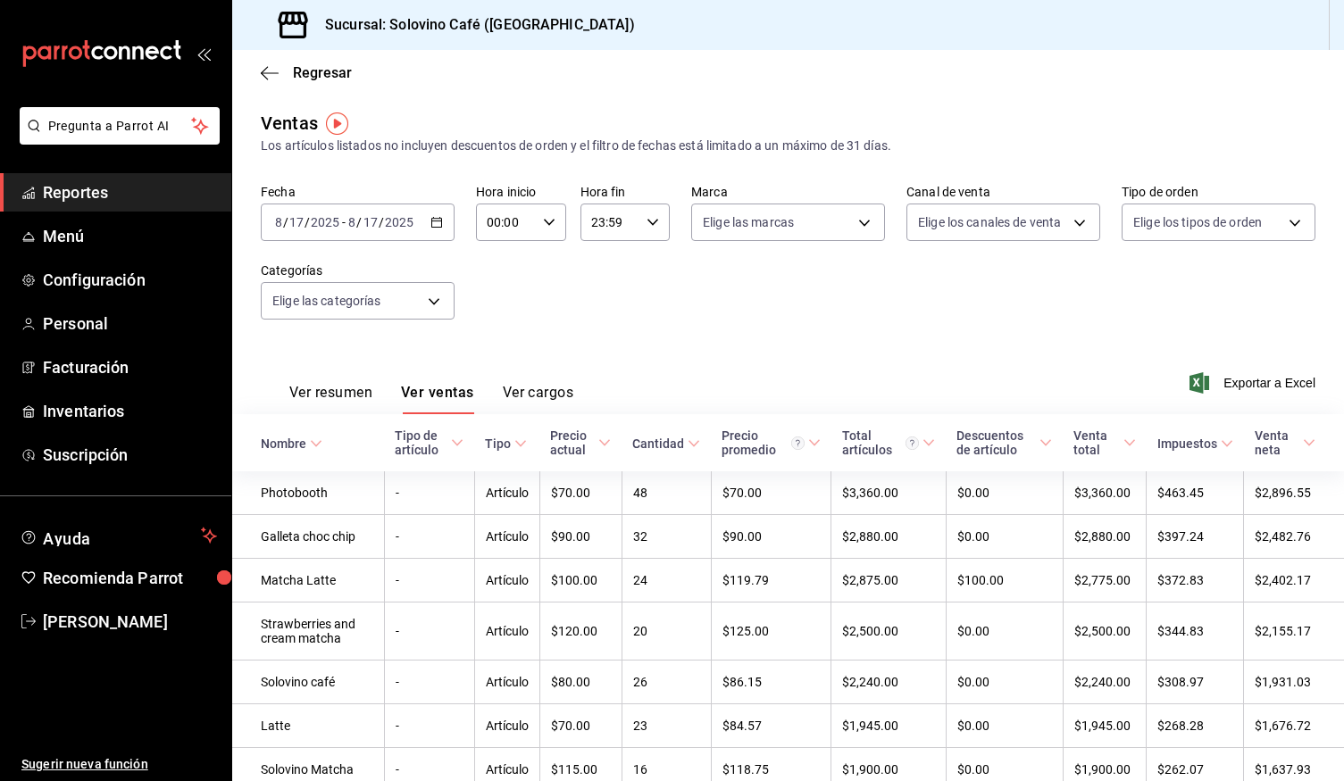  Describe the element at coordinates (129, 411) in the screenshot. I see `span: Inventarios` at that location.